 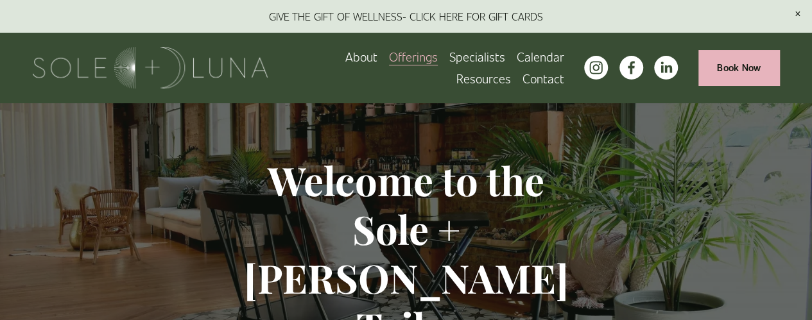 I want to click on a: Specialists, so click(x=477, y=56).